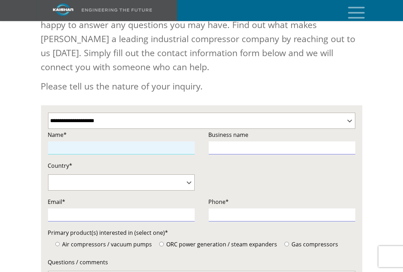  I want to click on input: Air compressors / vacuum pumps, so click(58, 244).